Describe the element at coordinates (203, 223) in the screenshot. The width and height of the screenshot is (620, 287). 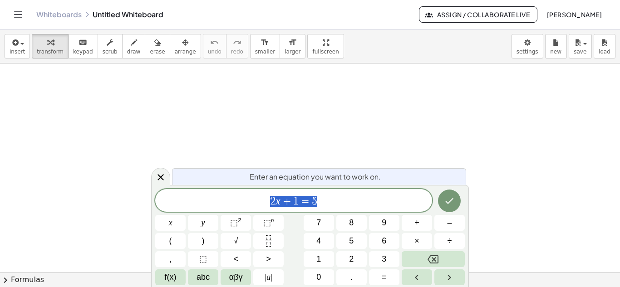
I see `span: y` at that location.